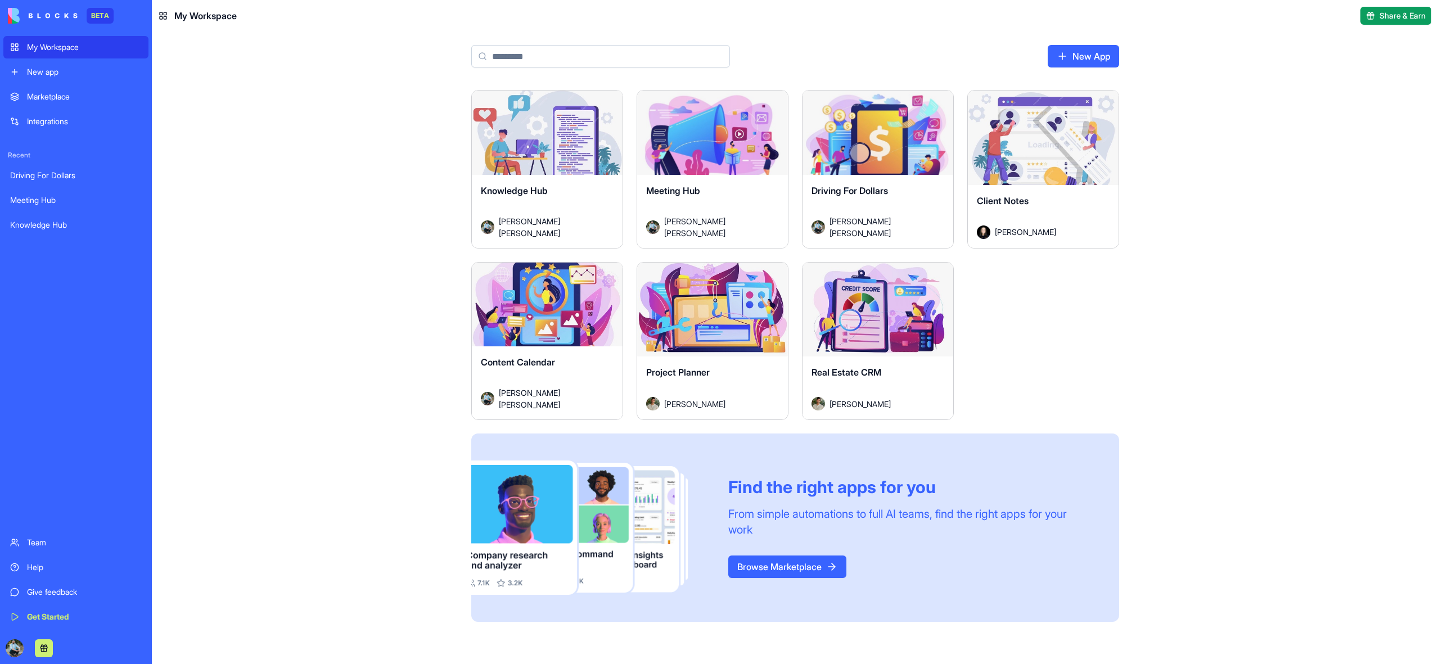  I want to click on span: Content Calendar, so click(518, 362).